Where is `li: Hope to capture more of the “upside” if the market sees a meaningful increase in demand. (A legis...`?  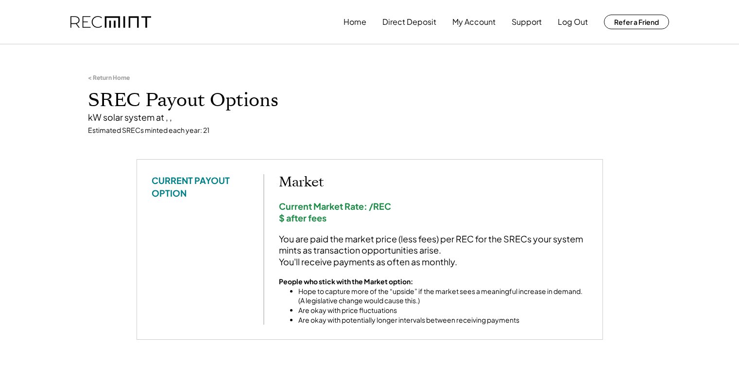 li: Hope to capture more of the “upside” if the market sees a meaningful increase in demand. (A legis... is located at coordinates (443, 296).